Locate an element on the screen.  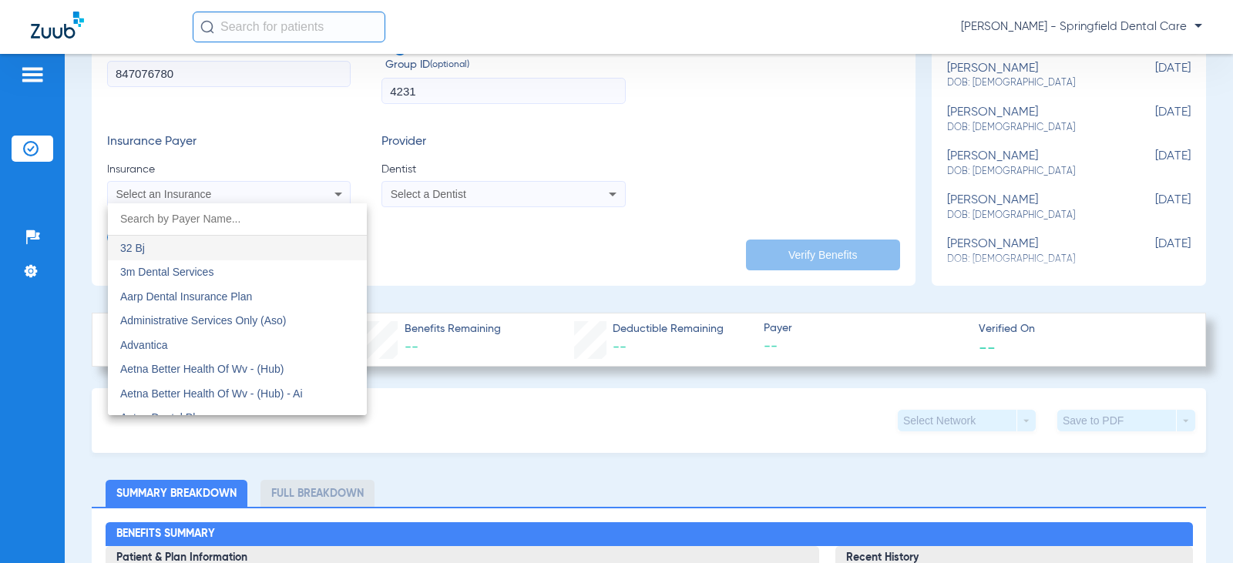
span: Advantica is located at coordinates (143, 345).